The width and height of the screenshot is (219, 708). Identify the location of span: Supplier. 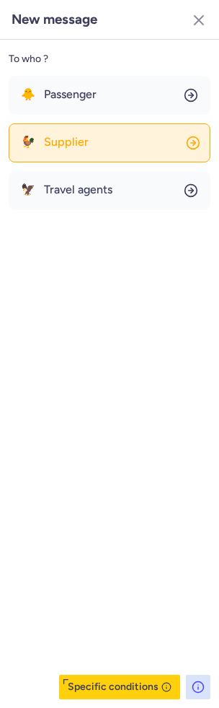
(66, 142).